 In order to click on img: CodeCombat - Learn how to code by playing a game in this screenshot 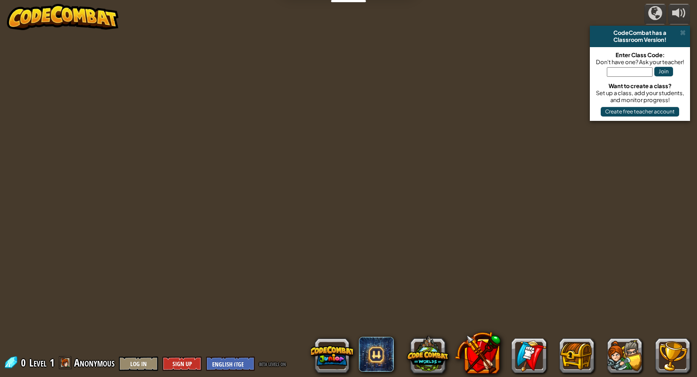, I will do `click(63, 17)`.